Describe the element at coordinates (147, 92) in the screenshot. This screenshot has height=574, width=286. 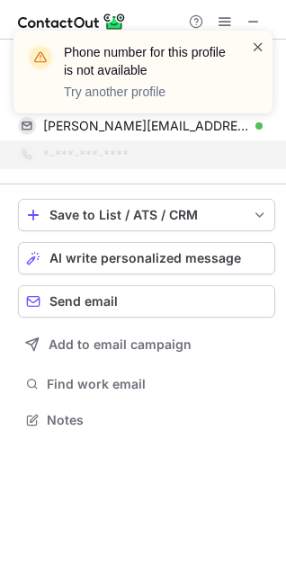
I see `p: Try another profile` at that location.